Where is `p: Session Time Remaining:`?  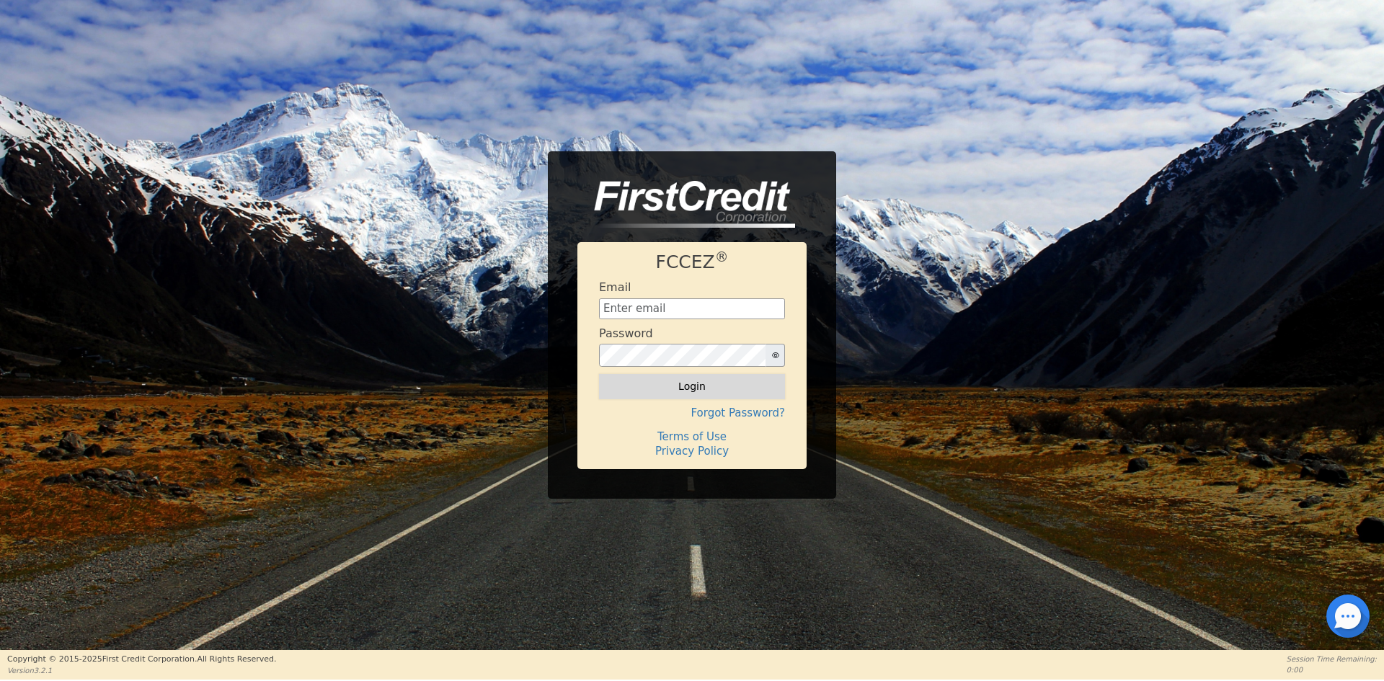
p: Session Time Remaining: is located at coordinates (1331, 659).